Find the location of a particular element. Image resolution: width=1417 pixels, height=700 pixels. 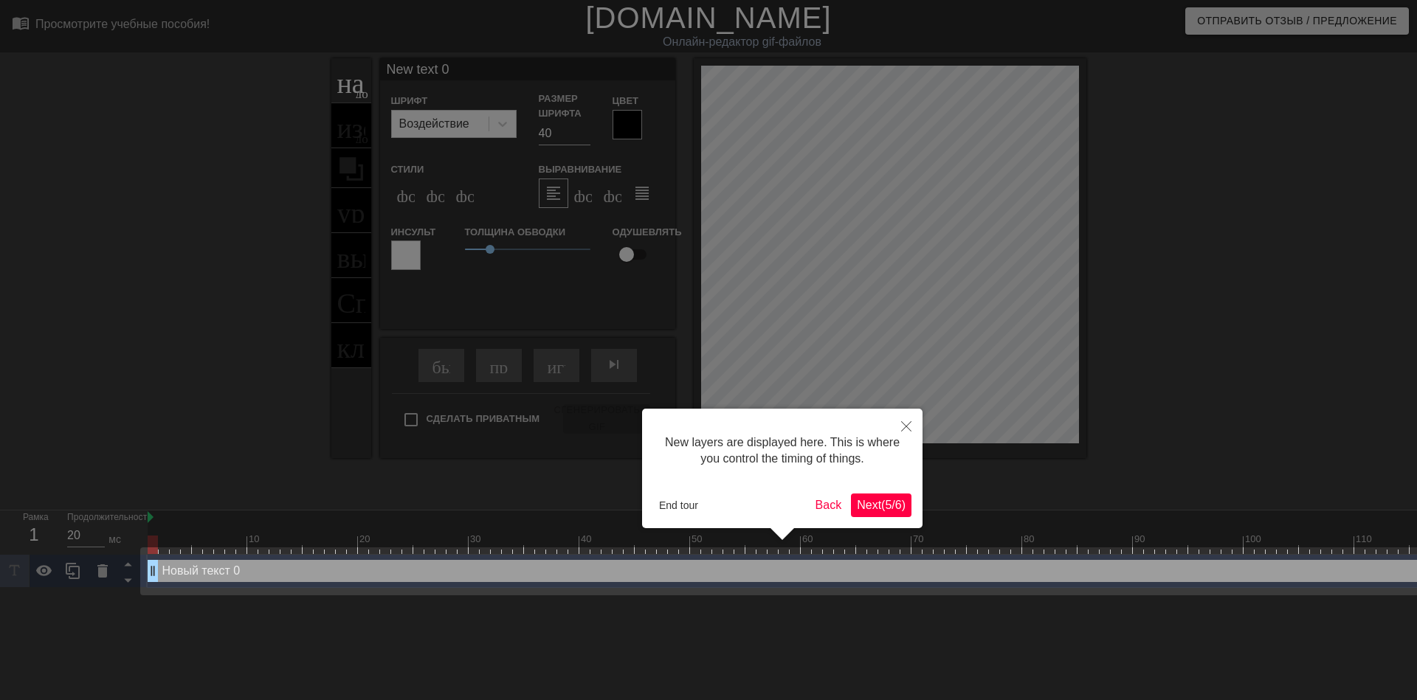

span: Next ( 5 / 6 ) is located at coordinates (881, 505).